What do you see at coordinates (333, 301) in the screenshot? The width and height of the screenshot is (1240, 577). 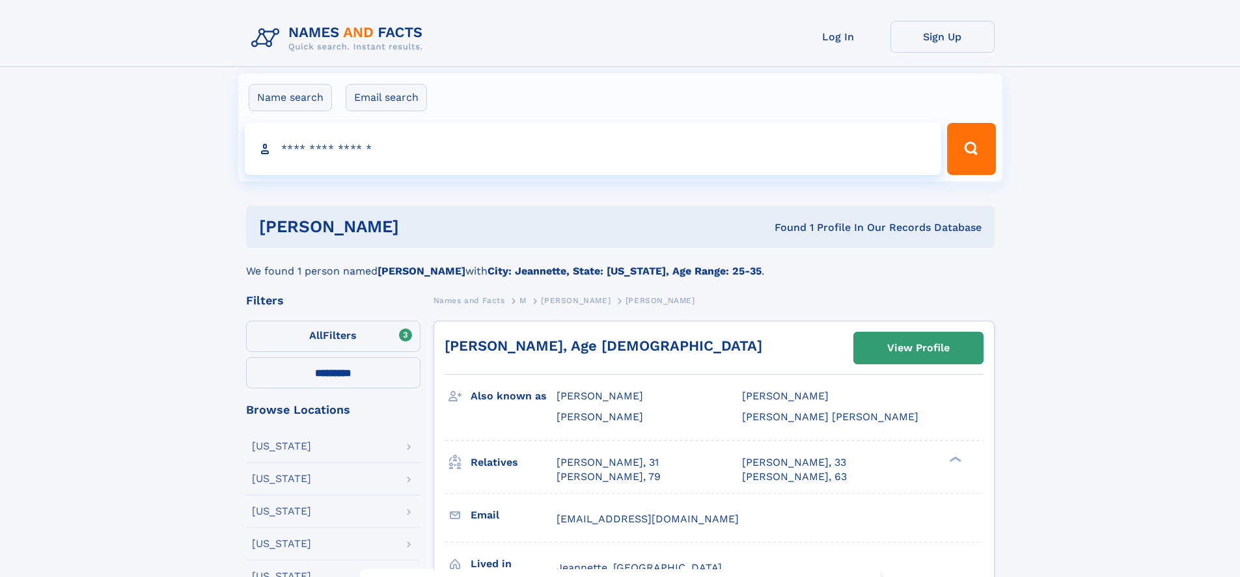 I see `div: Filters` at bounding box center [333, 301].